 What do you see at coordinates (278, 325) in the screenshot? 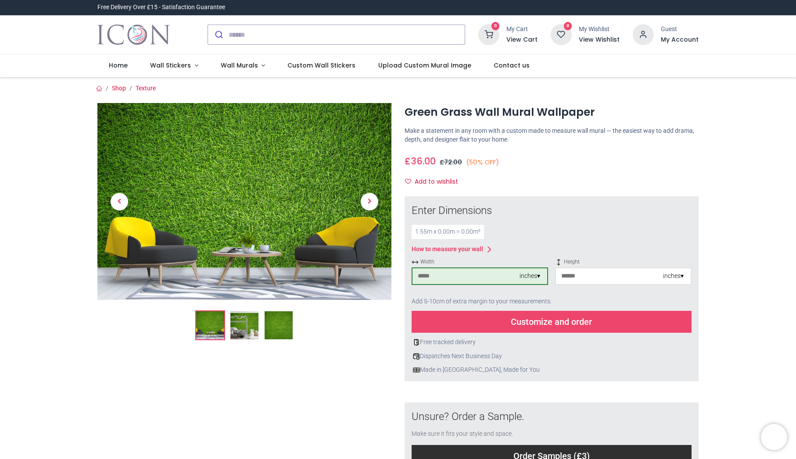
I see `img: WS-45840-03` at bounding box center [278, 325].